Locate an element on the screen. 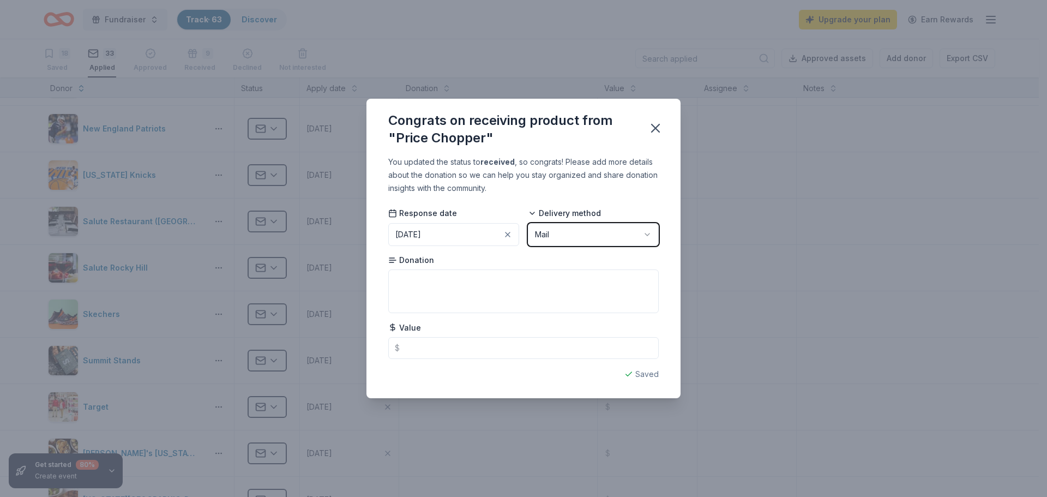 The image size is (1047, 497). span: Value is located at coordinates (405, 328).